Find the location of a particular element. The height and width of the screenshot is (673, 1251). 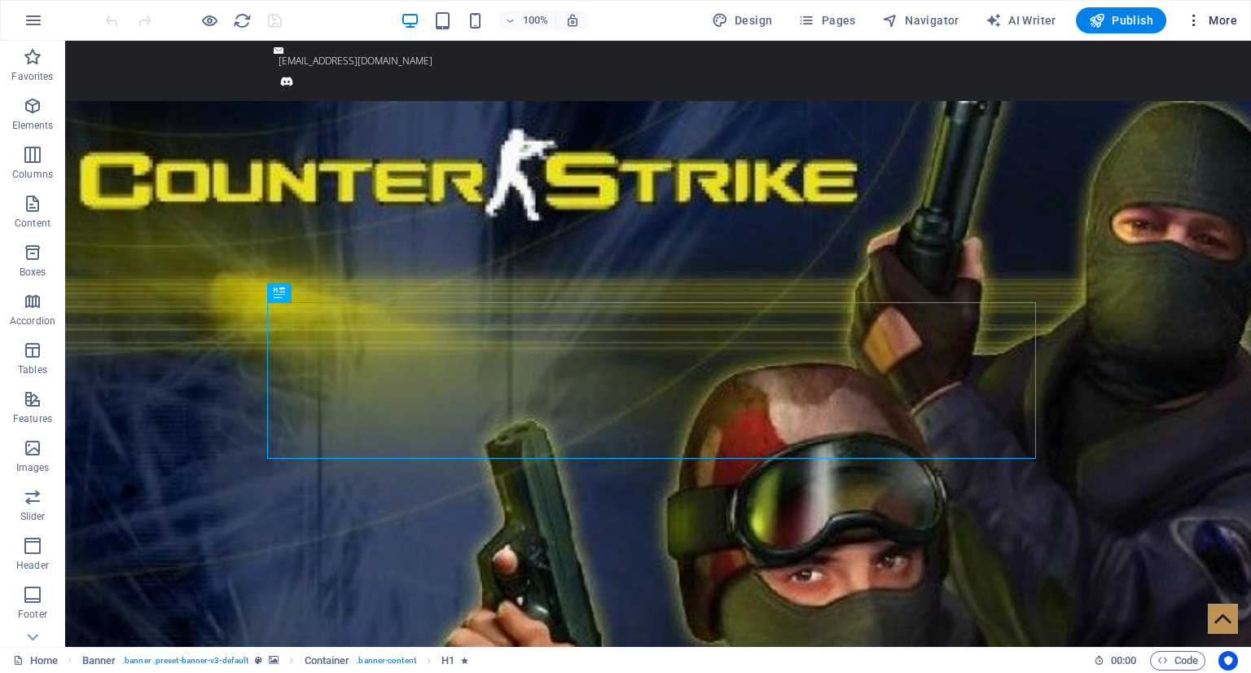

button: Design is located at coordinates (742, 20).